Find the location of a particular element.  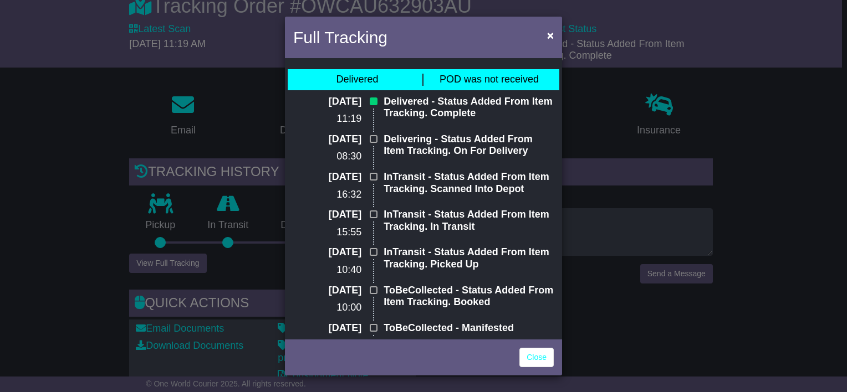

p: InTransit - Status Added From Item Tracking. In Transit is located at coordinates (468, 221).